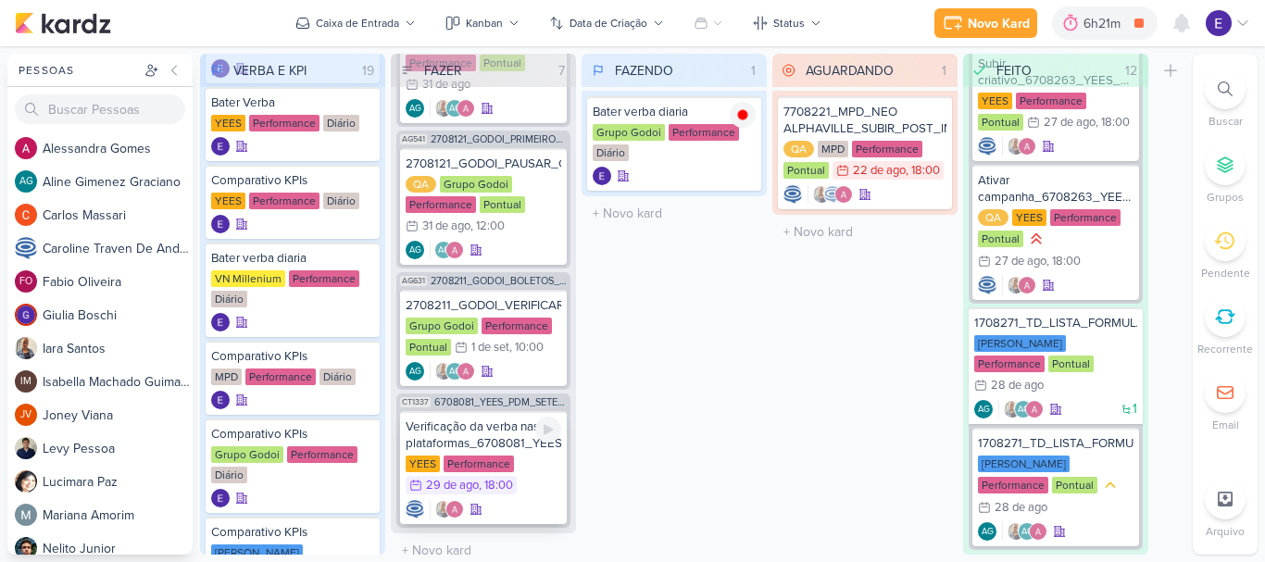  What do you see at coordinates (1225, 273) in the screenshot?
I see `p: Pendente` at bounding box center [1225, 273].